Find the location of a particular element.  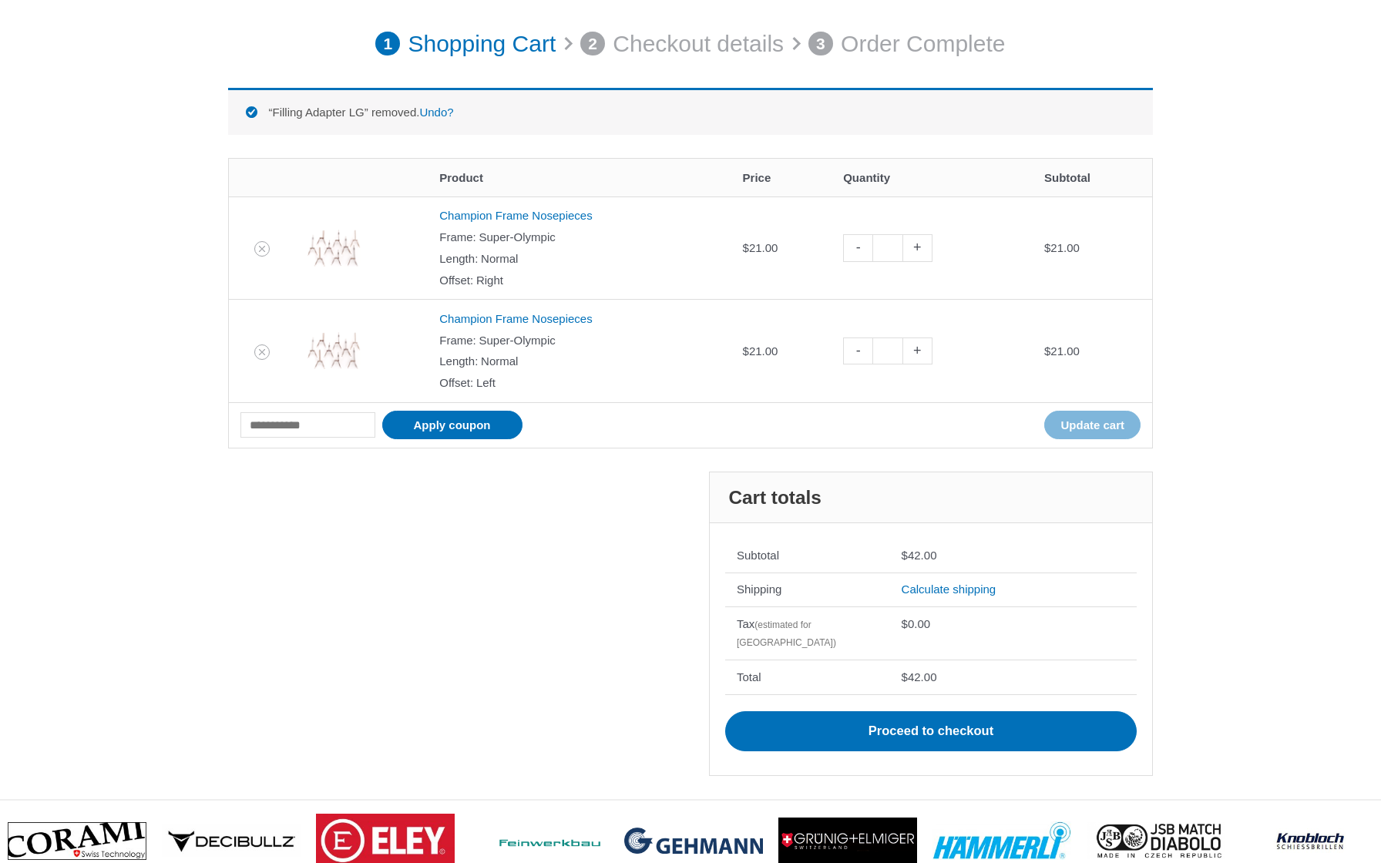

span: 1 is located at coordinates (388, 44).